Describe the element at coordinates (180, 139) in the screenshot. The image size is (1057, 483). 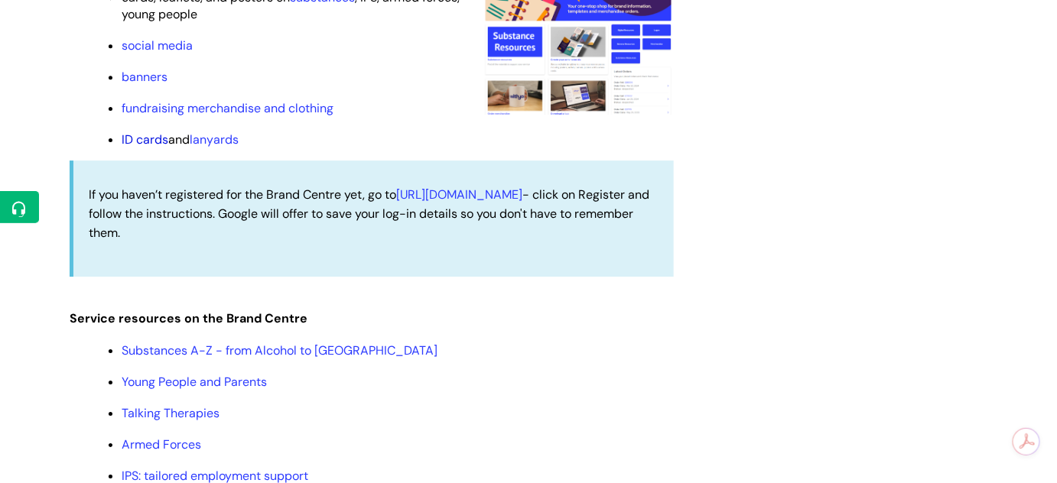
I see `span: and` at that location.